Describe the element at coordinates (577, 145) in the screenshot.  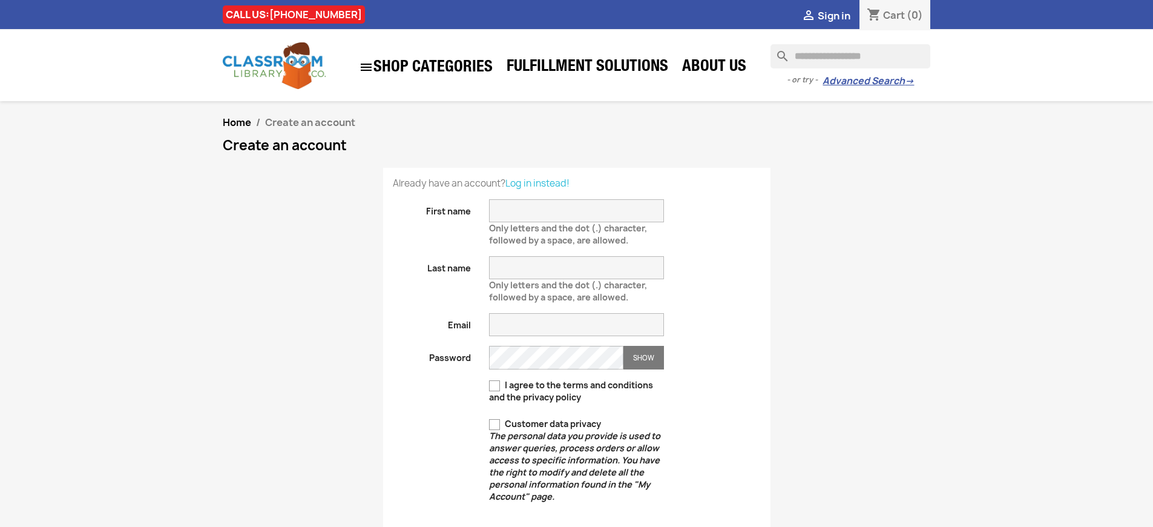
I see `h1: Create an account` at that location.